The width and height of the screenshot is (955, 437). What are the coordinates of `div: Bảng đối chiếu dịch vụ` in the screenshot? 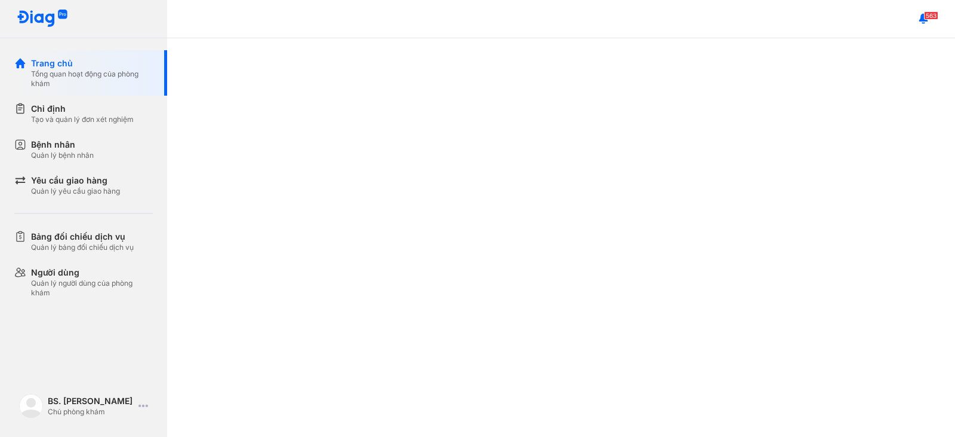 It's located at (82, 236).